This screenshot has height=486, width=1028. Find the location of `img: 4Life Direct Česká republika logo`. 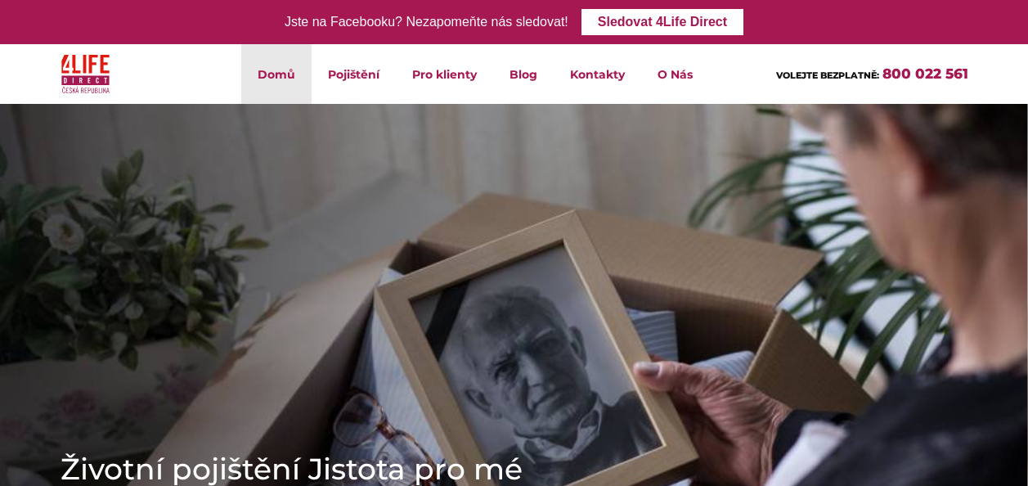

img: 4Life Direct Česká republika logo is located at coordinates (86, 74).